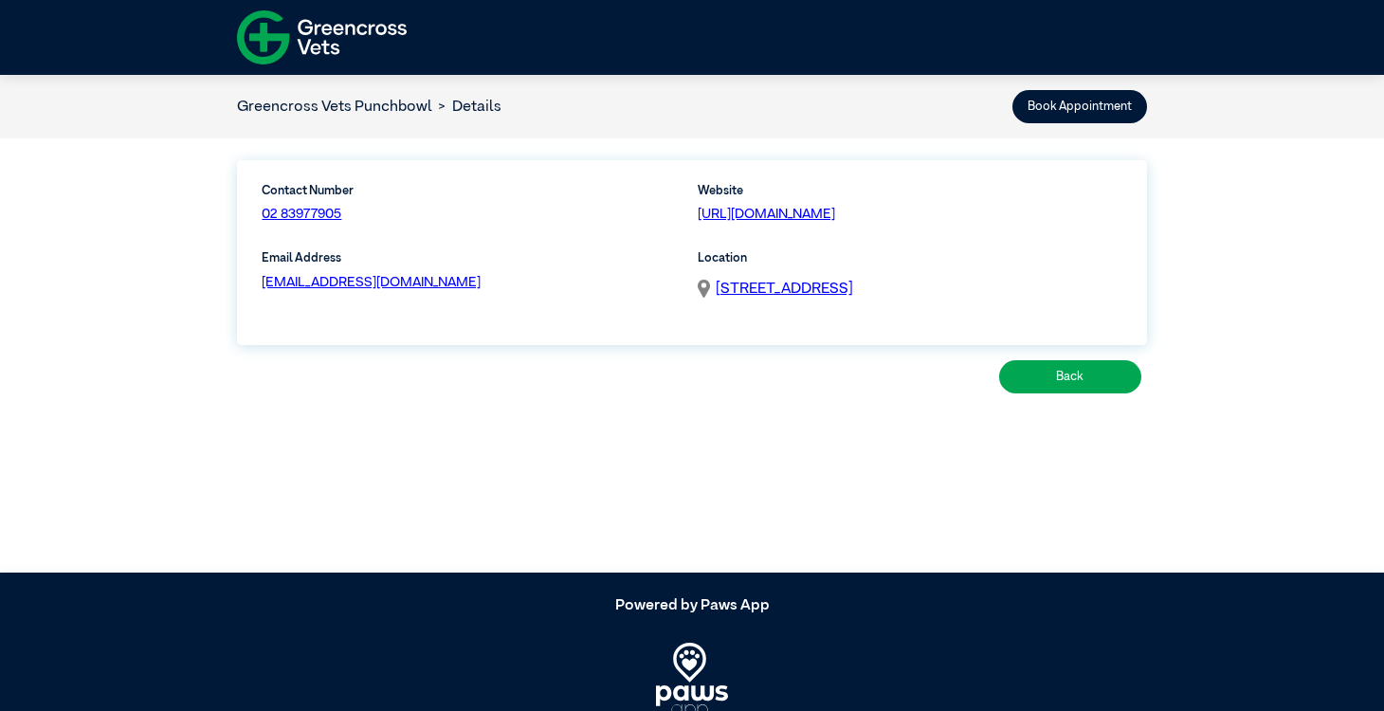  I want to click on h5: Powered by Paws App, so click(692, 606).